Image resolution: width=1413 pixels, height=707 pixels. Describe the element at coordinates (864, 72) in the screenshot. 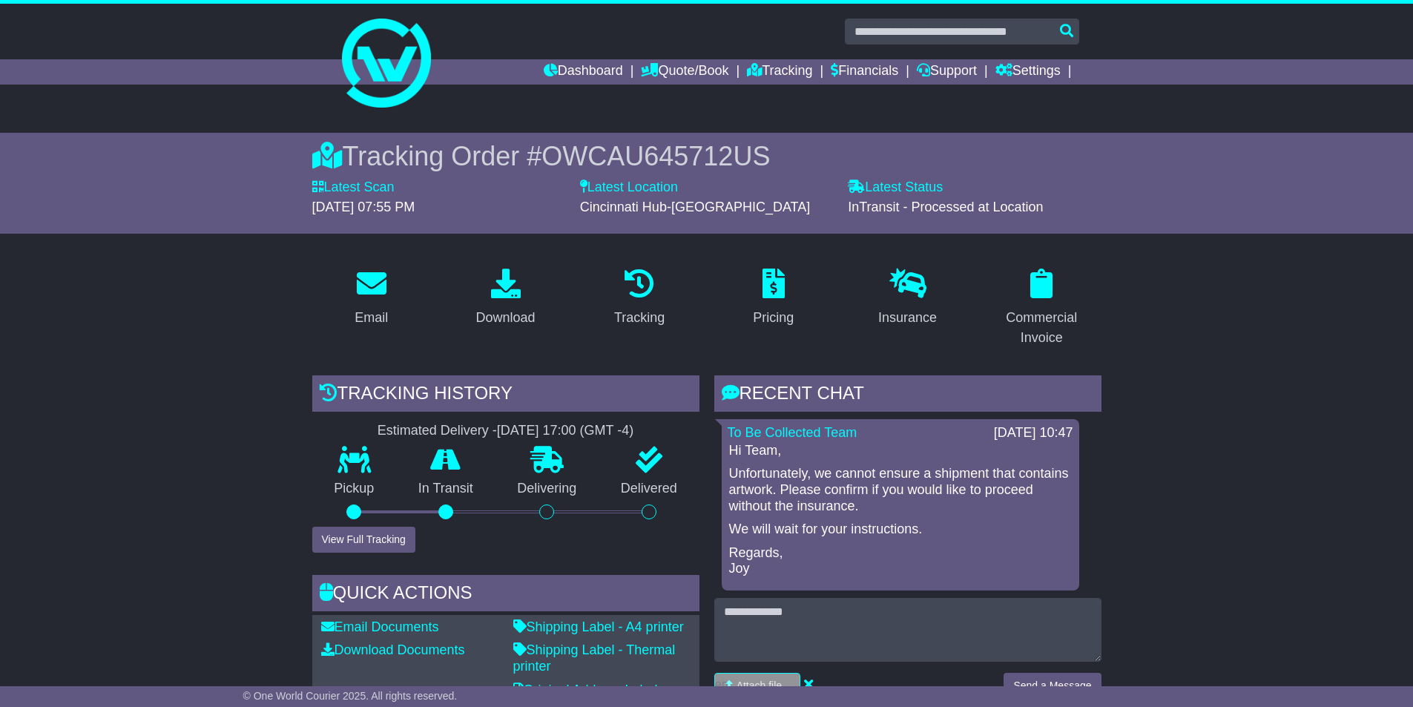

I see `a: Financials` at that location.